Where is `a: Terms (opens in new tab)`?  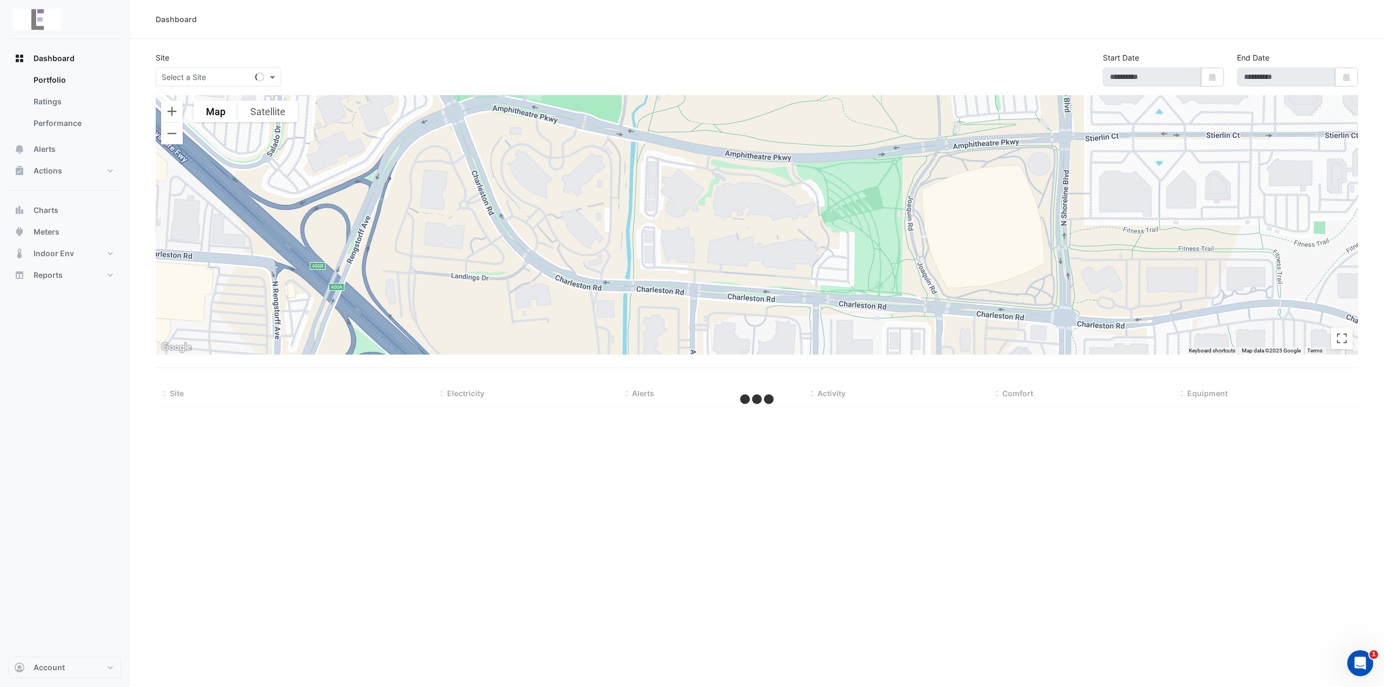 a: Terms (opens in new tab) is located at coordinates (1315, 350).